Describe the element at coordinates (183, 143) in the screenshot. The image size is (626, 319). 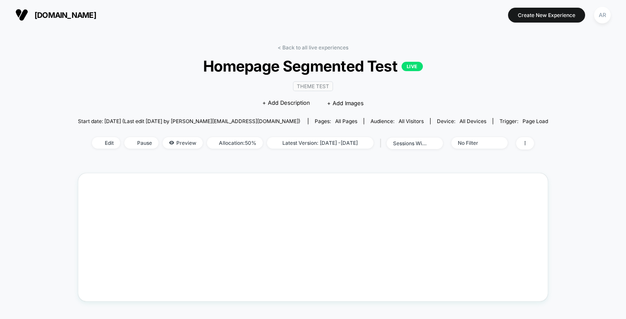
I see `span: Preview` at that location.